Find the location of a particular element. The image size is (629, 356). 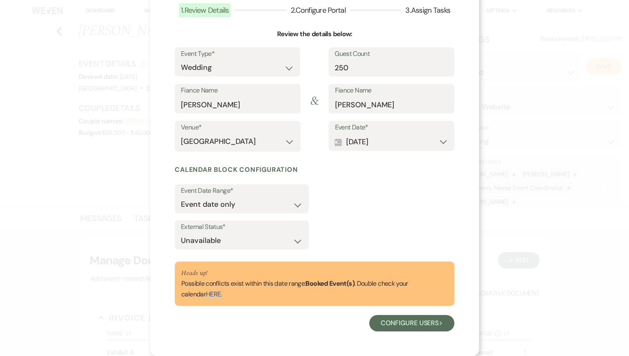

span: 3 . Assign Tasks is located at coordinates (427, 10).